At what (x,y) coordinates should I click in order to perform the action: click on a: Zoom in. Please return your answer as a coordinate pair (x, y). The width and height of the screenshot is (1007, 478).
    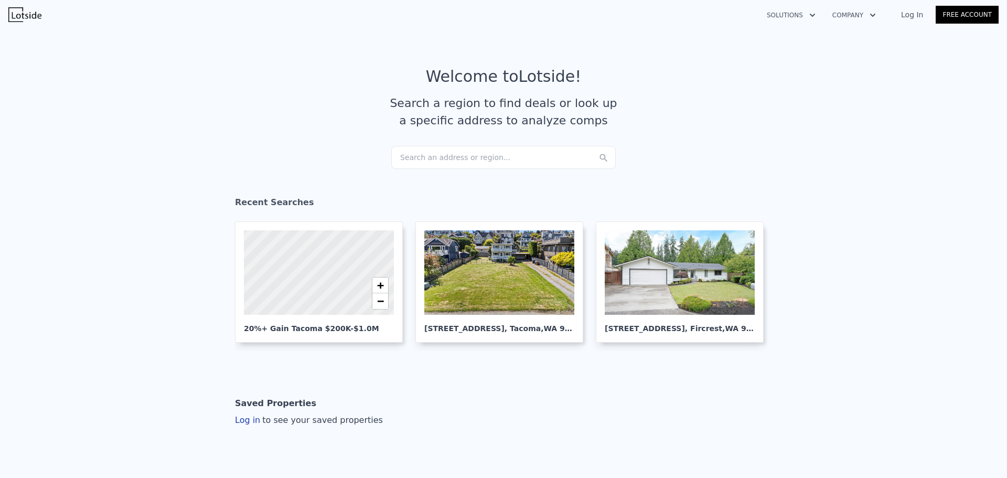
    Looking at the image, I should click on (380, 285).